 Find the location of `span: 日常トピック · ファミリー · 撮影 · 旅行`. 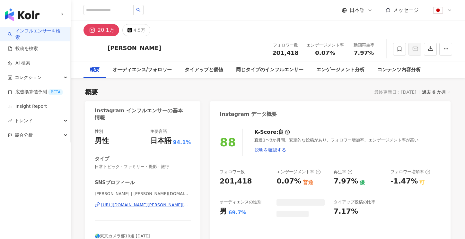

span: 日常トピック · ファミリー · 撮影 · 旅行 is located at coordinates (143, 167).